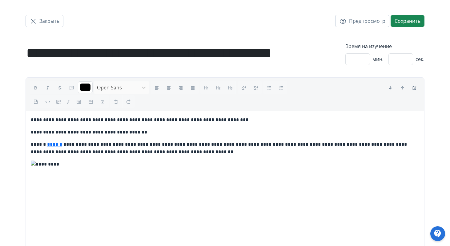 The width and height of the screenshot is (450, 246). Describe the element at coordinates (44, 21) in the screenshot. I see `button: Закрыть` at that location.